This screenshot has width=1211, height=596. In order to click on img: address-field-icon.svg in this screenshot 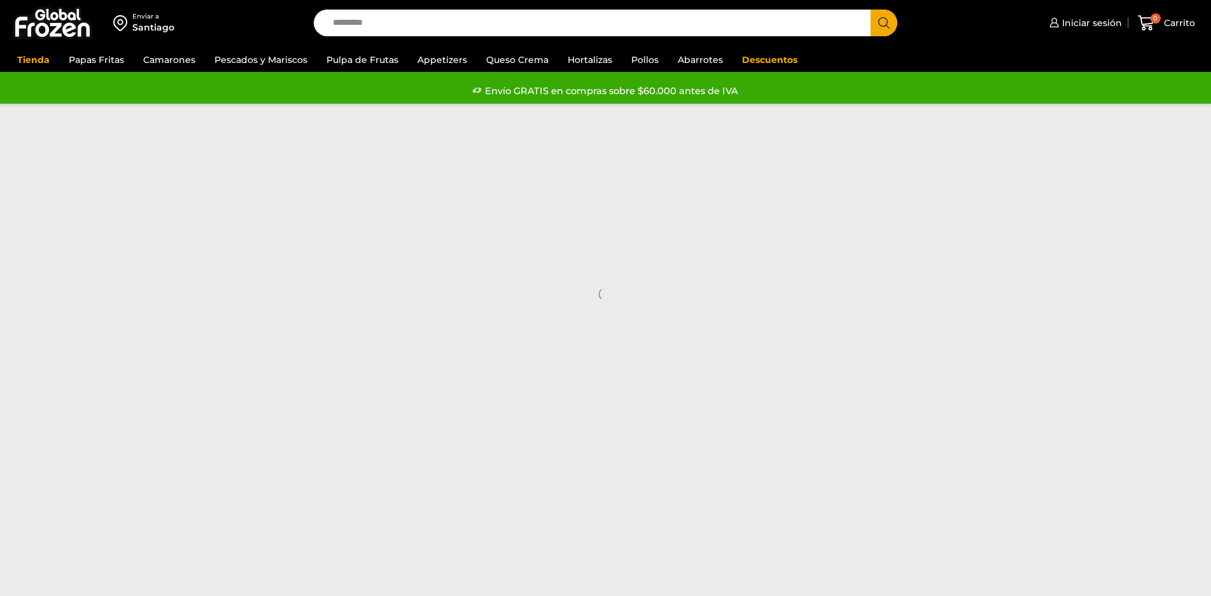, I will do `click(123, 23)`.